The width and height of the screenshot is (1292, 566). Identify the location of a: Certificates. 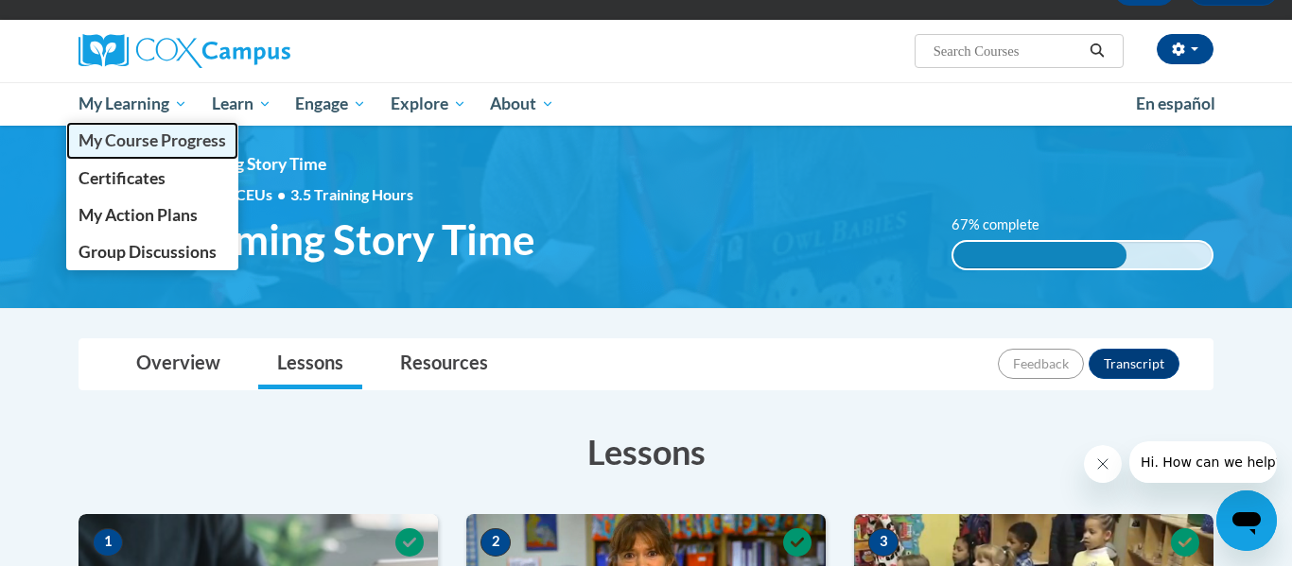
(152, 178).